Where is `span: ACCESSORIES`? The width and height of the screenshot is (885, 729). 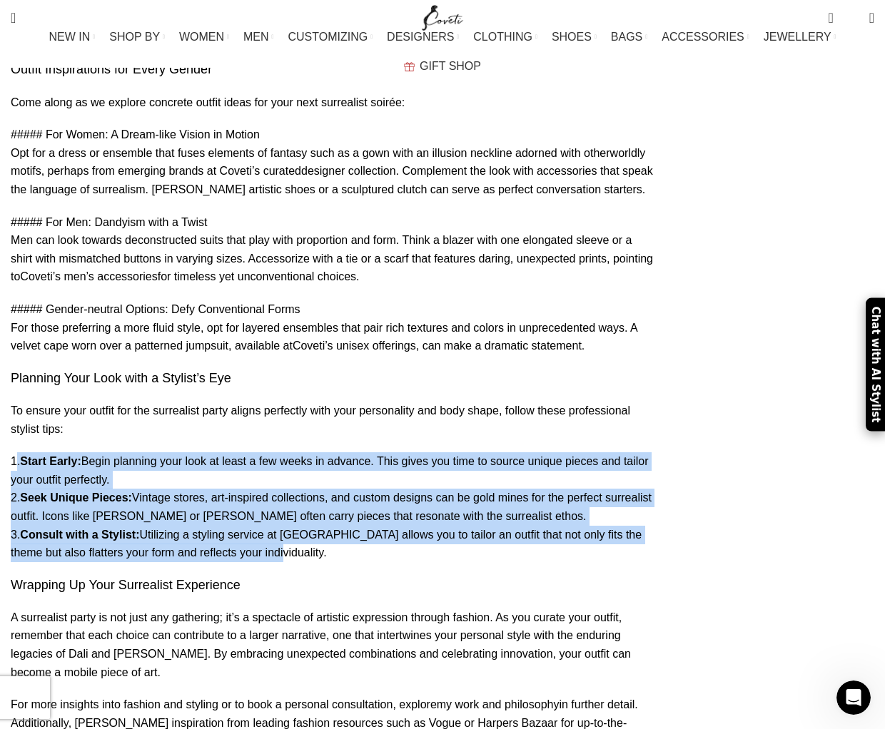
span: ACCESSORIES is located at coordinates (703, 36).